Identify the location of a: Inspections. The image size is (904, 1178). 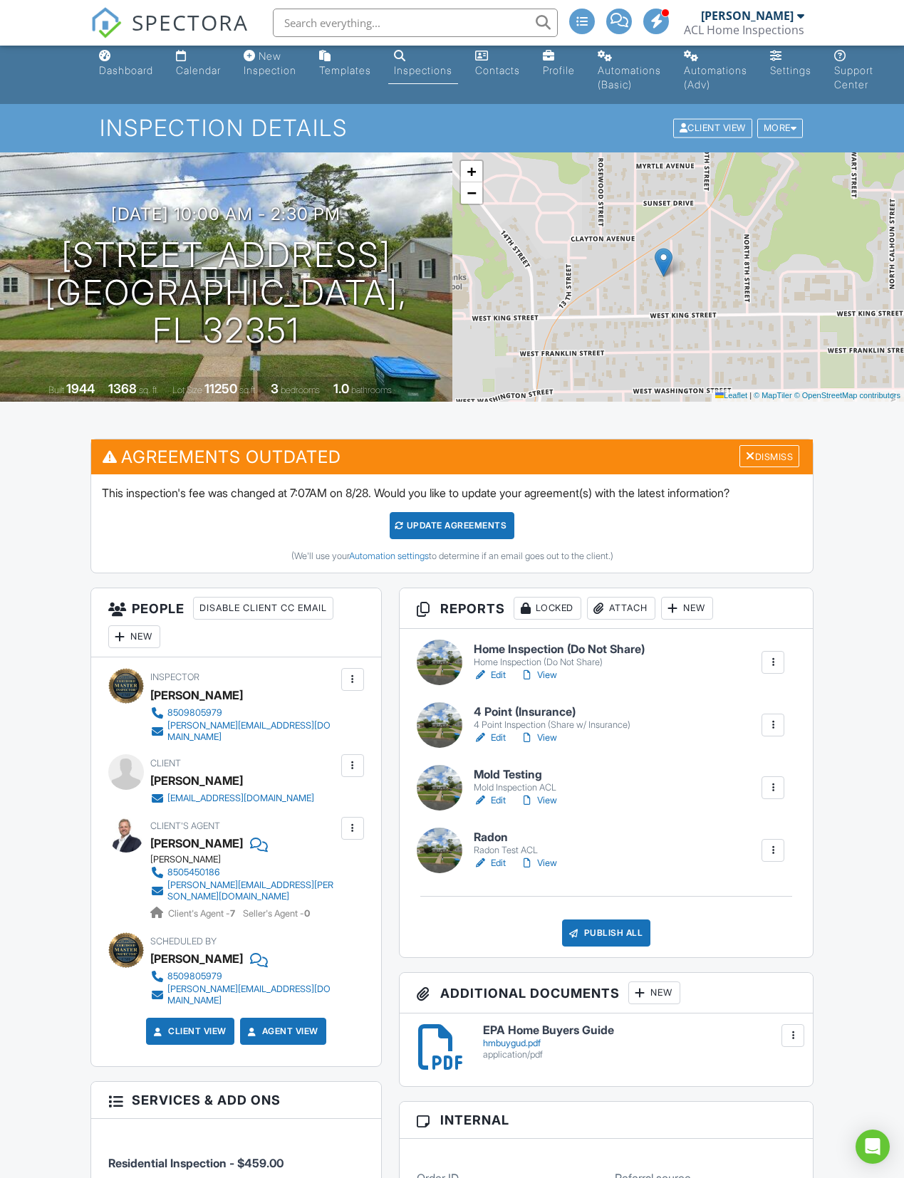
(423, 63).